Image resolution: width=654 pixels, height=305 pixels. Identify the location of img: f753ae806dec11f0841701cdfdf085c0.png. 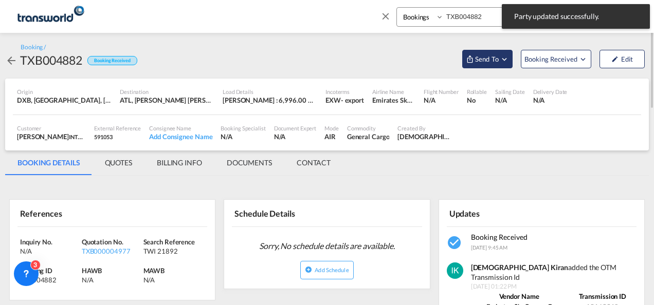
(50, 16).